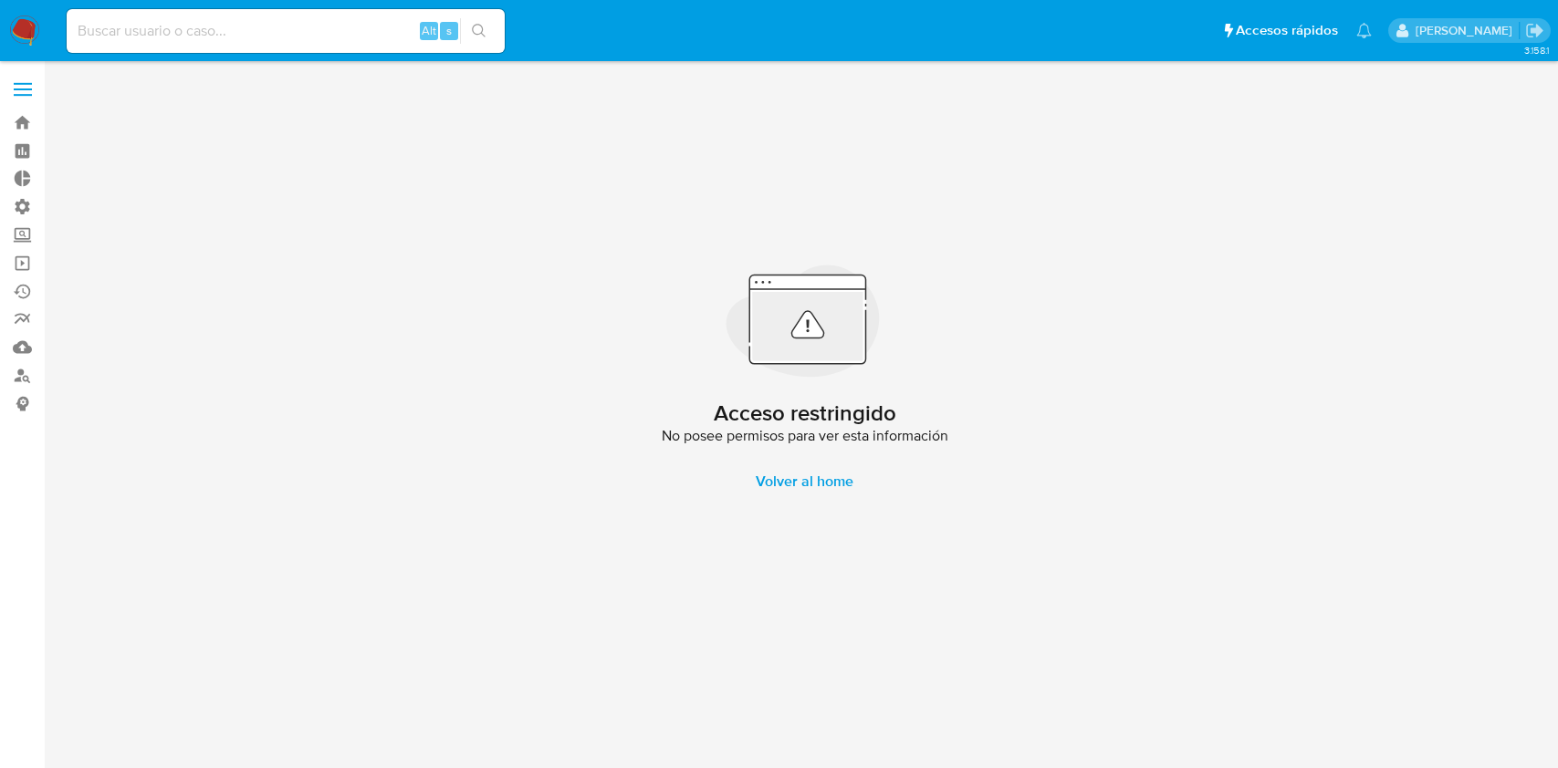  What do you see at coordinates (1467, 30) in the screenshot?
I see `p: ludmila.lanatti@mercadolibre.com` at bounding box center [1467, 30].